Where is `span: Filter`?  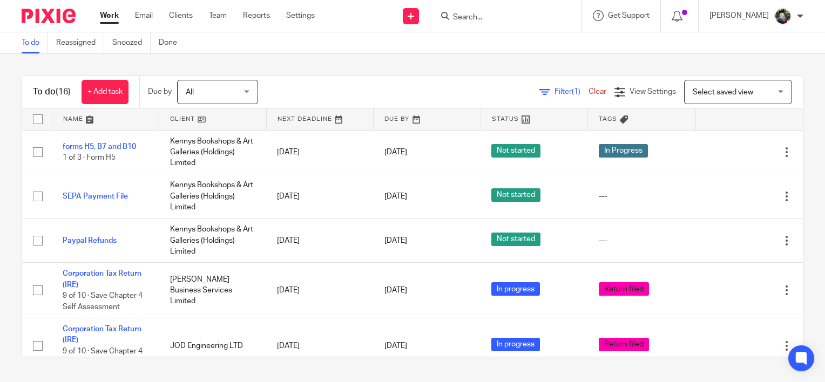
span: Filter is located at coordinates (571, 92).